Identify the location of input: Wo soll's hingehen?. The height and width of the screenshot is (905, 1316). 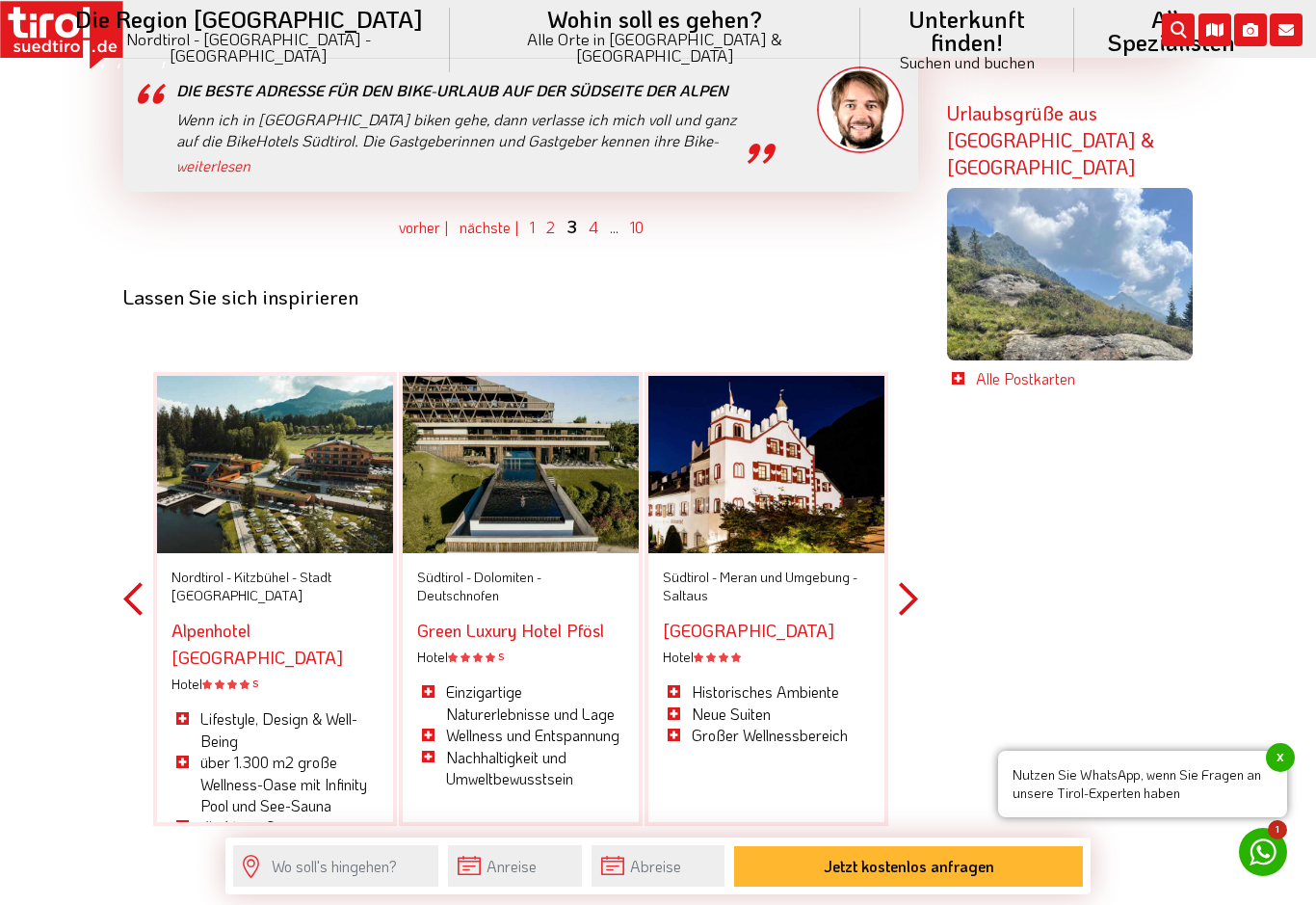
(335, 865).